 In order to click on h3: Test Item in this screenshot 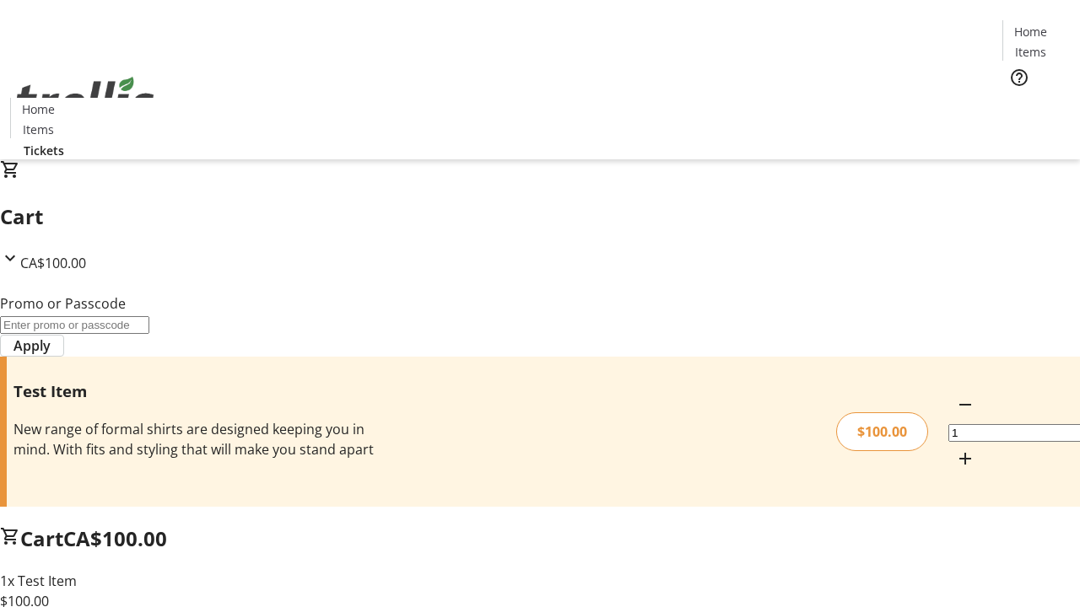, I will do `click(197, 391)`.